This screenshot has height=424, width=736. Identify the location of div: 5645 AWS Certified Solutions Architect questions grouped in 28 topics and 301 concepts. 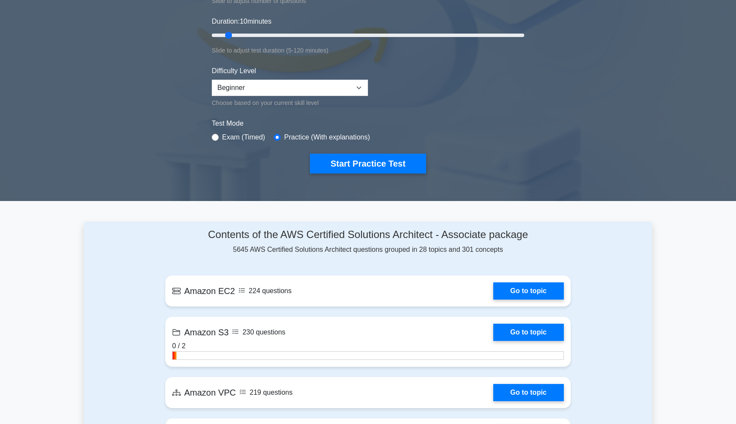
(368, 241).